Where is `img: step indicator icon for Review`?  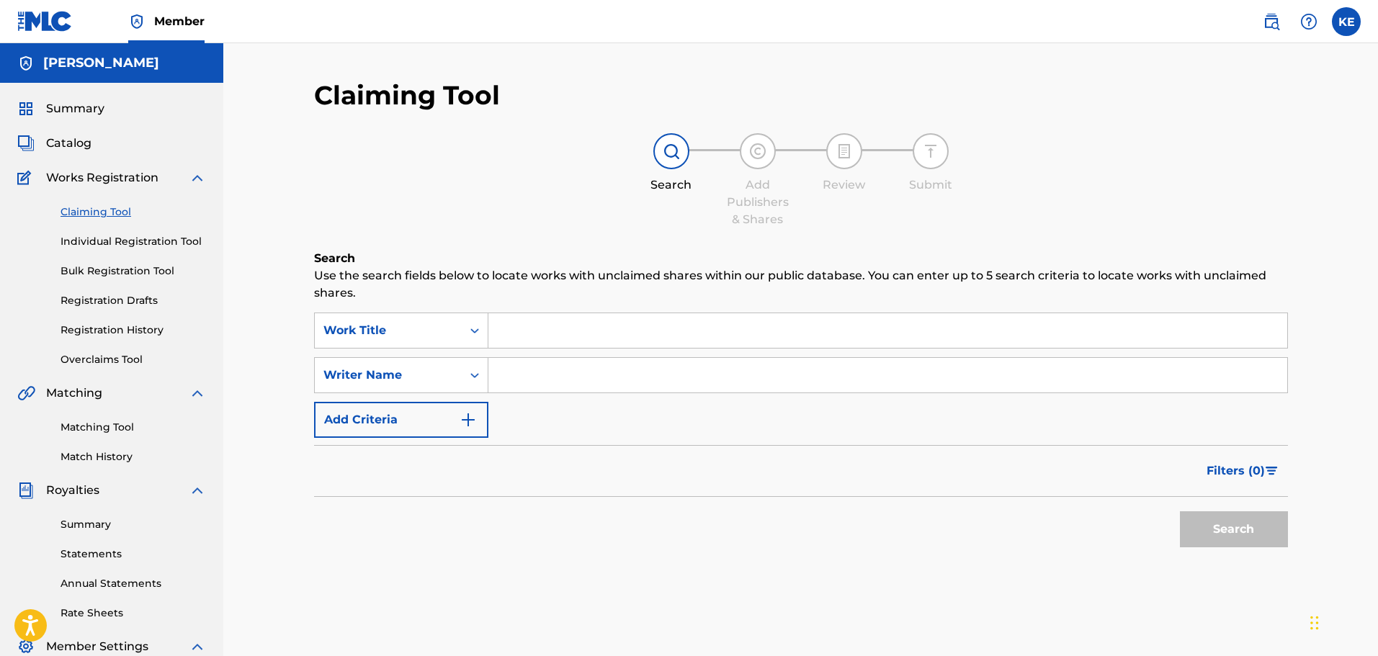 img: step indicator icon for Review is located at coordinates (844, 151).